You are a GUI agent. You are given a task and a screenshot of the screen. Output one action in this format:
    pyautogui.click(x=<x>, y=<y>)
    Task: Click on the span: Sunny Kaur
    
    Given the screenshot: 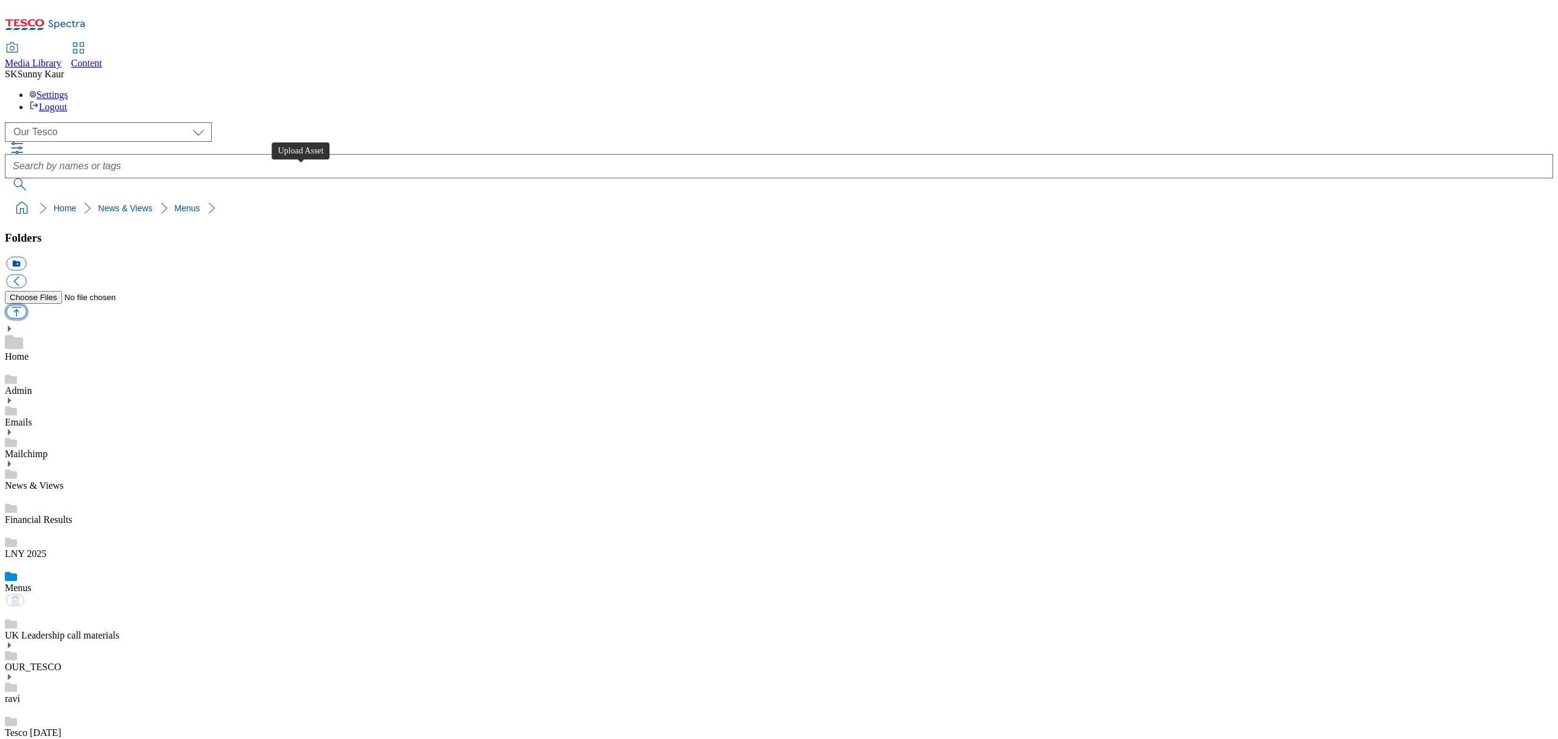 What is the action you would take?
    pyautogui.click(x=40, y=74)
    